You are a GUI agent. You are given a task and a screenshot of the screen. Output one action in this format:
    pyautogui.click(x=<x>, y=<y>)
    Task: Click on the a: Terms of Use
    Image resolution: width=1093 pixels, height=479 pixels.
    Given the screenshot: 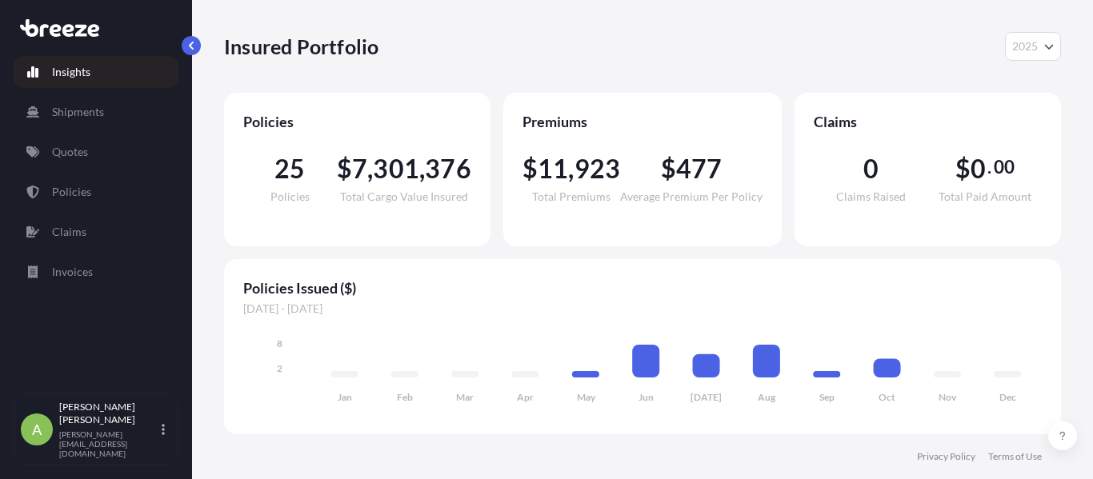 What is the action you would take?
    pyautogui.click(x=1015, y=457)
    